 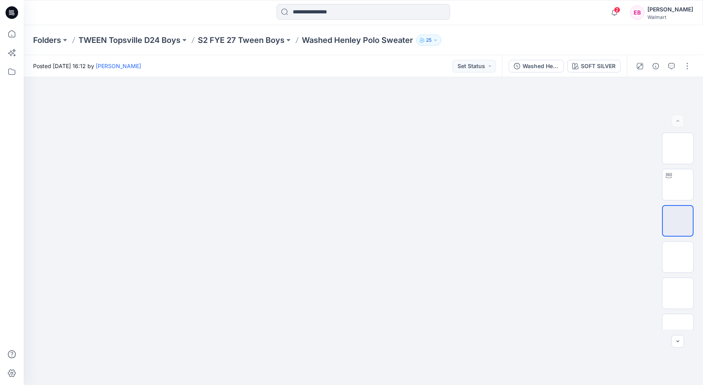 What do you see at coordinates (429, 40) in the screenshot?
I see `p: 25` at bounding box center [429, 40].